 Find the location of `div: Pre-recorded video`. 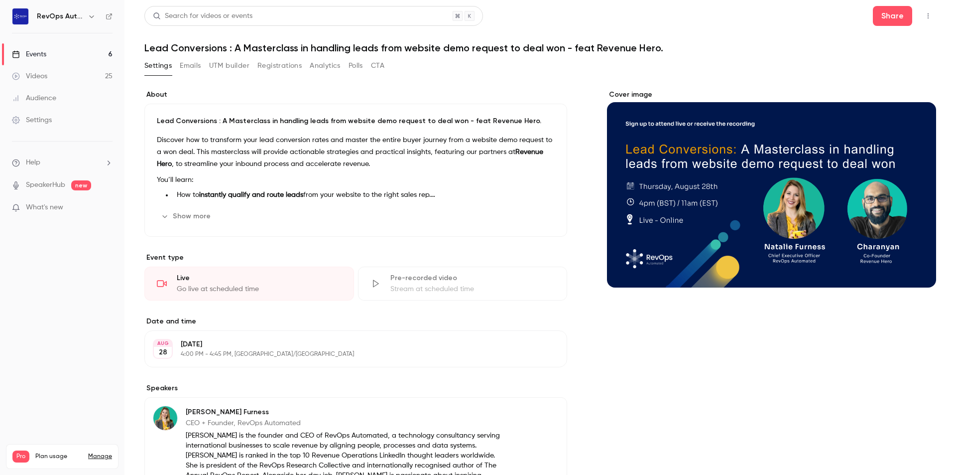

div: Pre-recorded video is located at coordinates (473, 278).